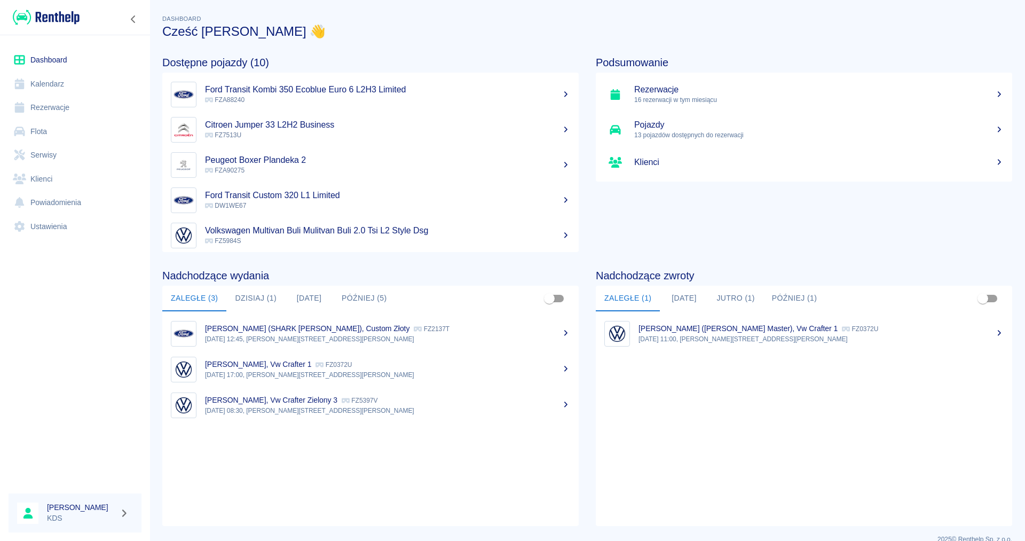  Describe the element at coordinates (819, 90) in the screenshot. I see `h5: Rezerwacje` at that location.